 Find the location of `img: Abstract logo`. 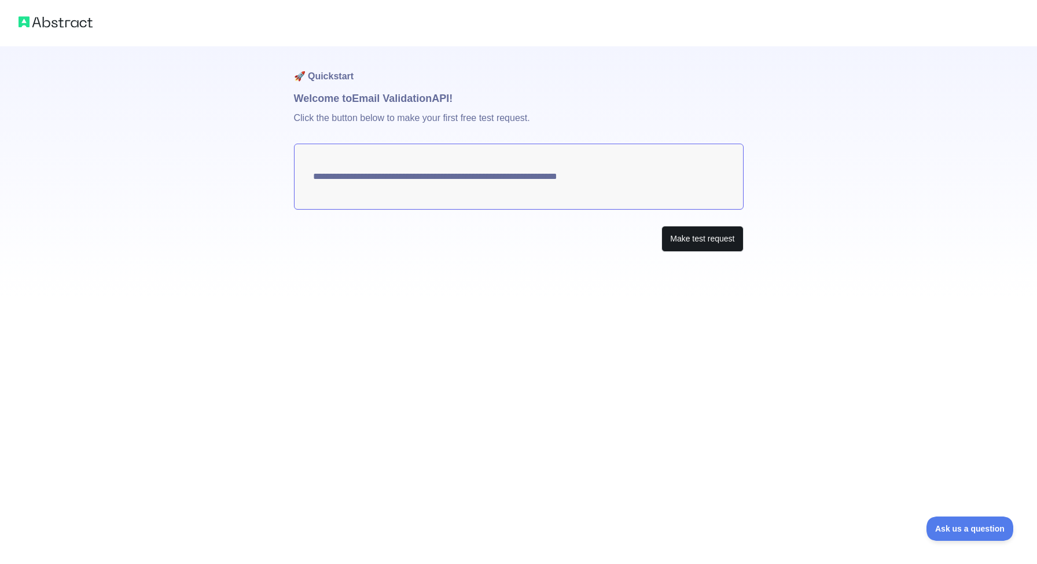

img: Abstract logo is located at coordinates (56, 22).